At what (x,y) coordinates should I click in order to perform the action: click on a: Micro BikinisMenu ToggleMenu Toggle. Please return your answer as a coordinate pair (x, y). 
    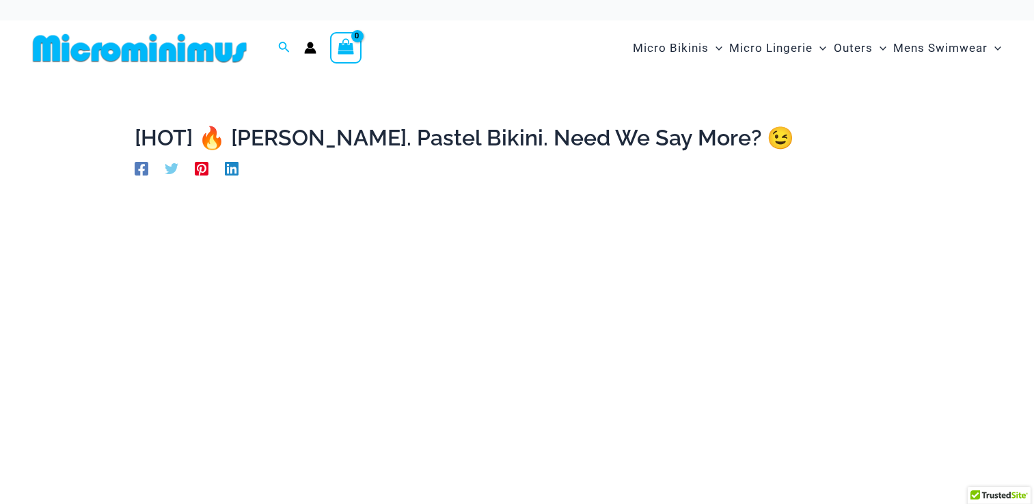
    Looking at the image, I should click on (677, 48).